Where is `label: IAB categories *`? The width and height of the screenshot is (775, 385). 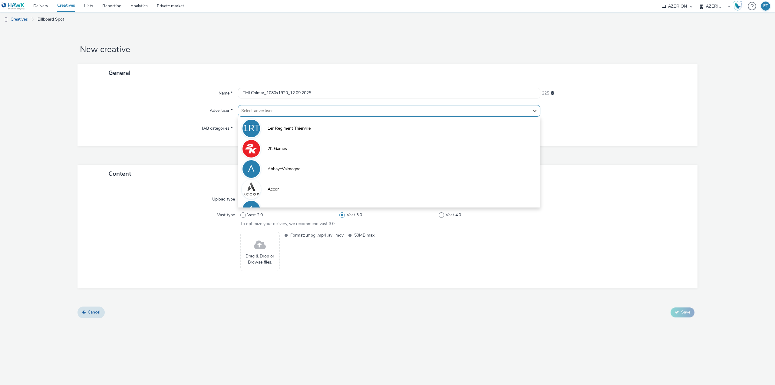 label: IAB categories * is located at coordinates (217, 127).